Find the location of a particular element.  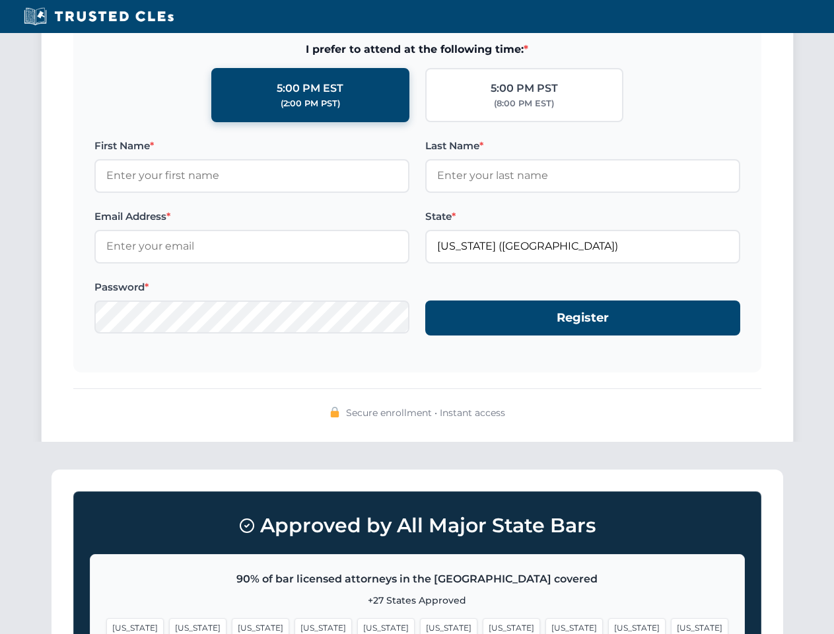

input: Florida (FL) is located at coordinates (583, 246).